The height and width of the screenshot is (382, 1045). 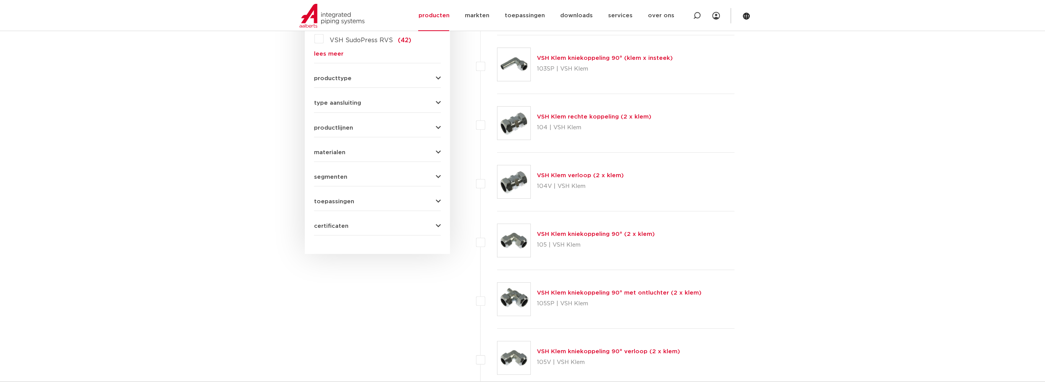 I want to click on span: segmenten, so click(x=331, y=177).